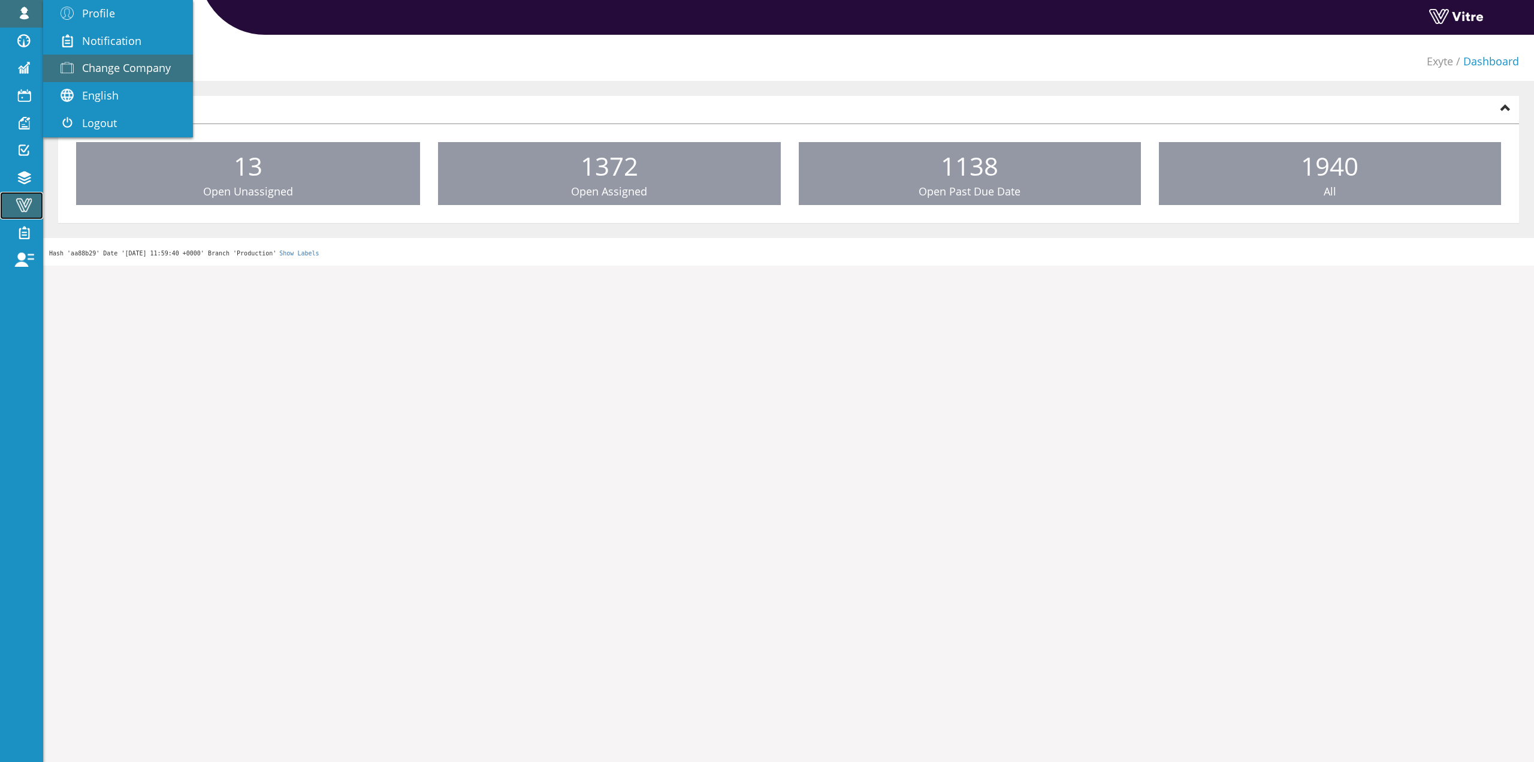  What do you see at coordinates (1330, 191) in the screenshot?
I see `span: All` at bounding box center [1330, 191].